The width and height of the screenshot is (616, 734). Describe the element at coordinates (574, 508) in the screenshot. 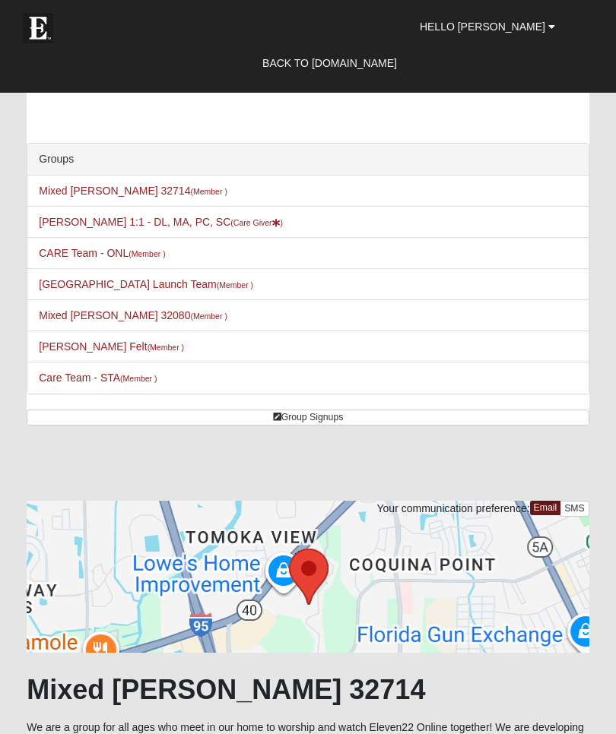

I see `a: SMS` at that location.